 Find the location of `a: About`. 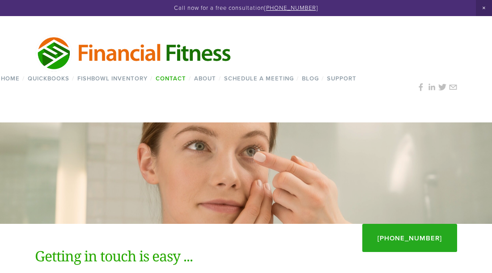

a: About is located at coordinates (205, 78).